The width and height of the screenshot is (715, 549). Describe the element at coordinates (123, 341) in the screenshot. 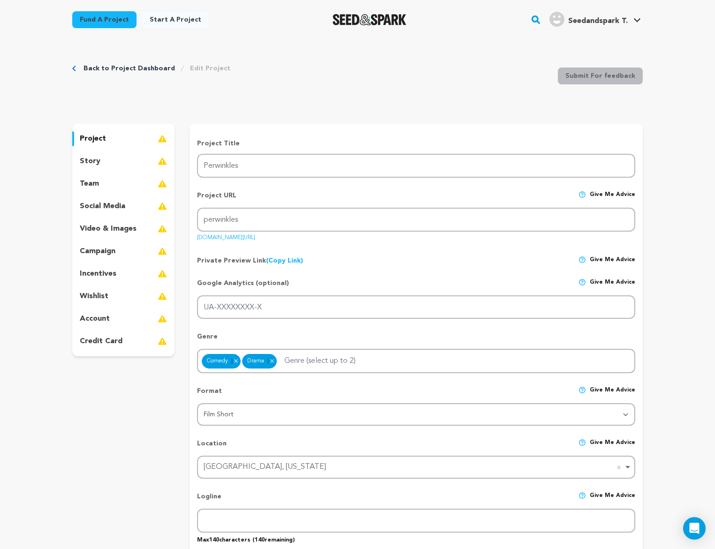

I see `button: credit card` at that location.